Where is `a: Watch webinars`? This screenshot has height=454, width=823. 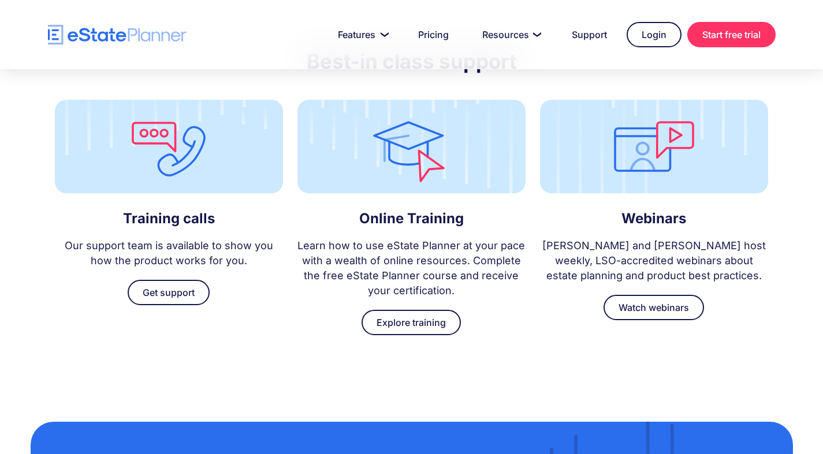 a: Watch webinars is located at coordinates (654, 308).